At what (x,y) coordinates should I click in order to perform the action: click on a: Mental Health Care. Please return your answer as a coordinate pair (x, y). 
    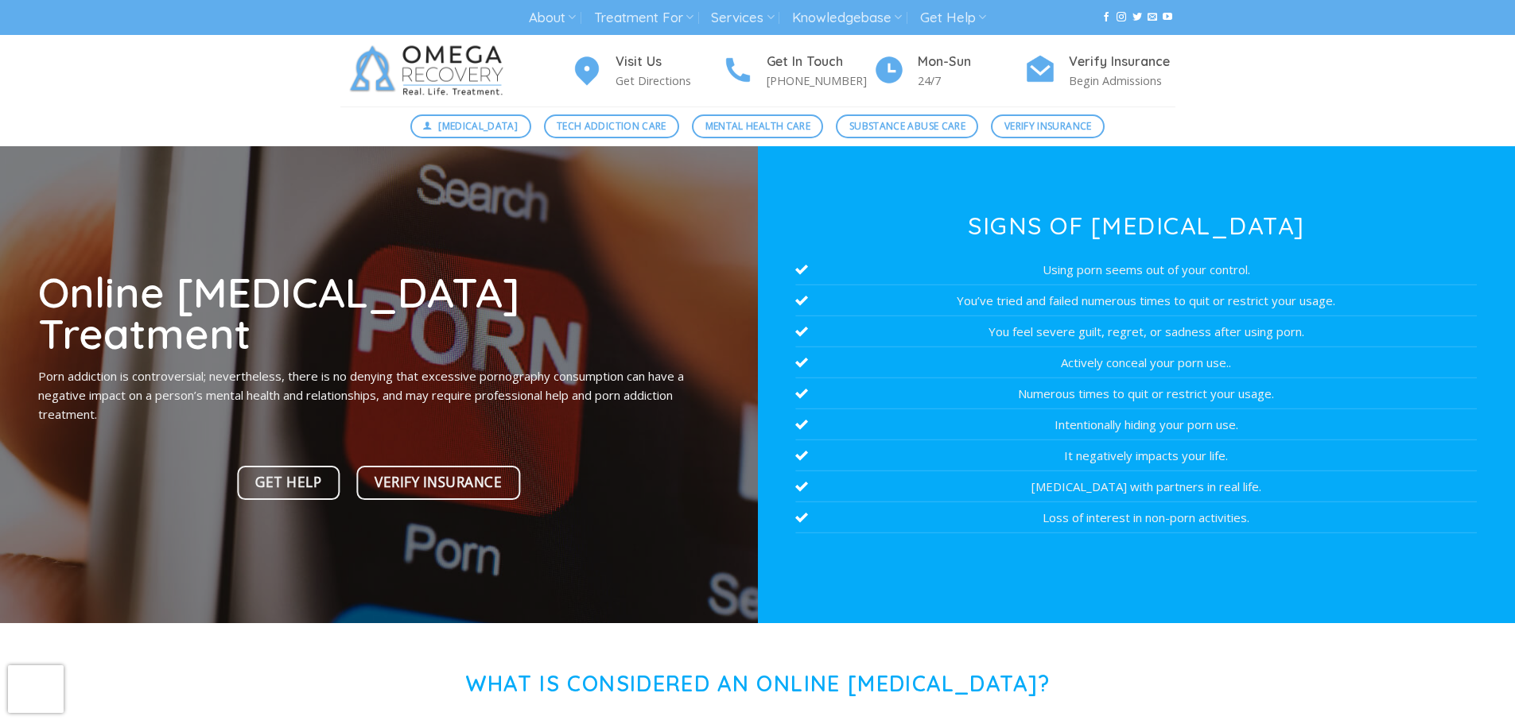
    Looking at the image, I should click on (757, 126).